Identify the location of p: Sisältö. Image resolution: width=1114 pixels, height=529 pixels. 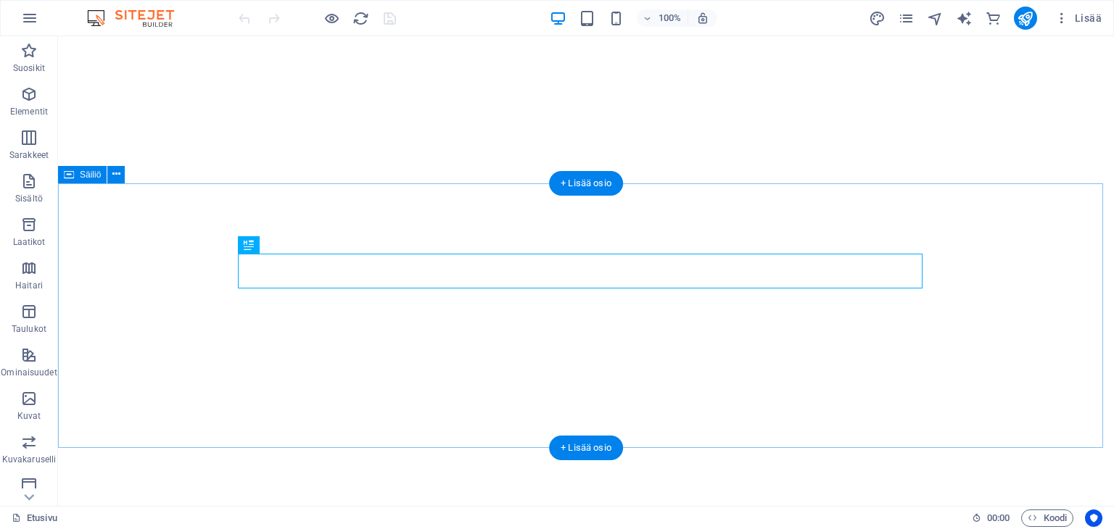
(29, 199).